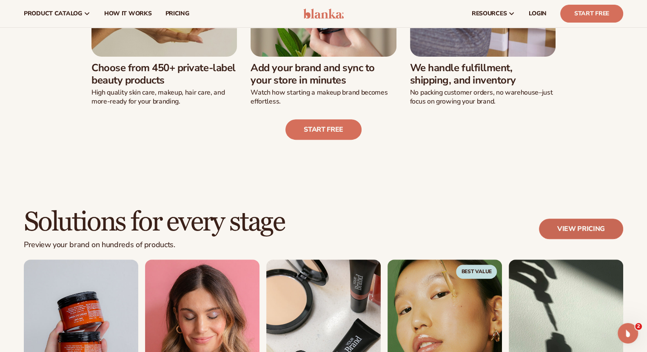  Describe the element at coordinates (164, 74) in the screenshot. I see `h3: Choose from 450+ private-label beauty products` at that location.